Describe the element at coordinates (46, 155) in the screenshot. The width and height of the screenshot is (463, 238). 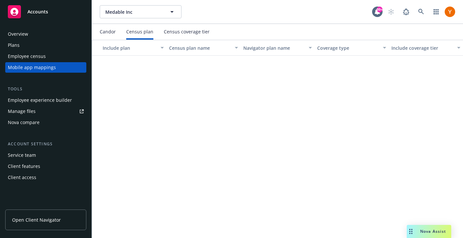
I see `a: Service team` at that location.